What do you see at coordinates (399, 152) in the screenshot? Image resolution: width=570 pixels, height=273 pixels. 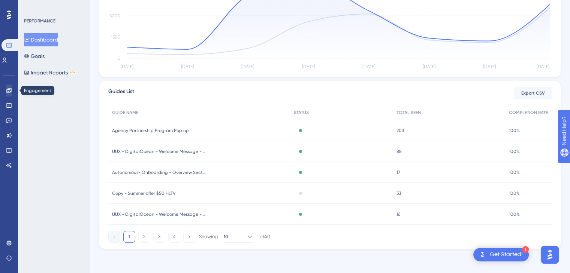 I see `span: 88` at bounding box center [399, 152].